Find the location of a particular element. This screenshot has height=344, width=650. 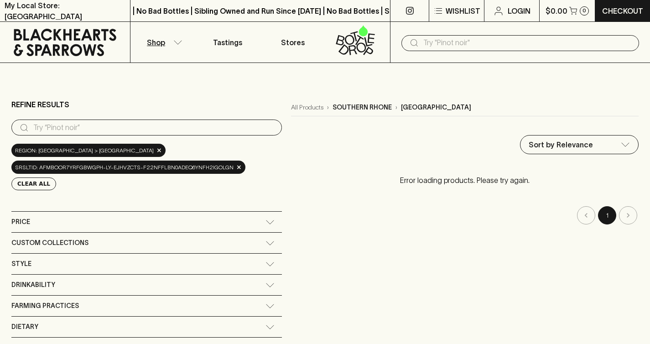

p: Tastings is located at coordinates (228, 42).